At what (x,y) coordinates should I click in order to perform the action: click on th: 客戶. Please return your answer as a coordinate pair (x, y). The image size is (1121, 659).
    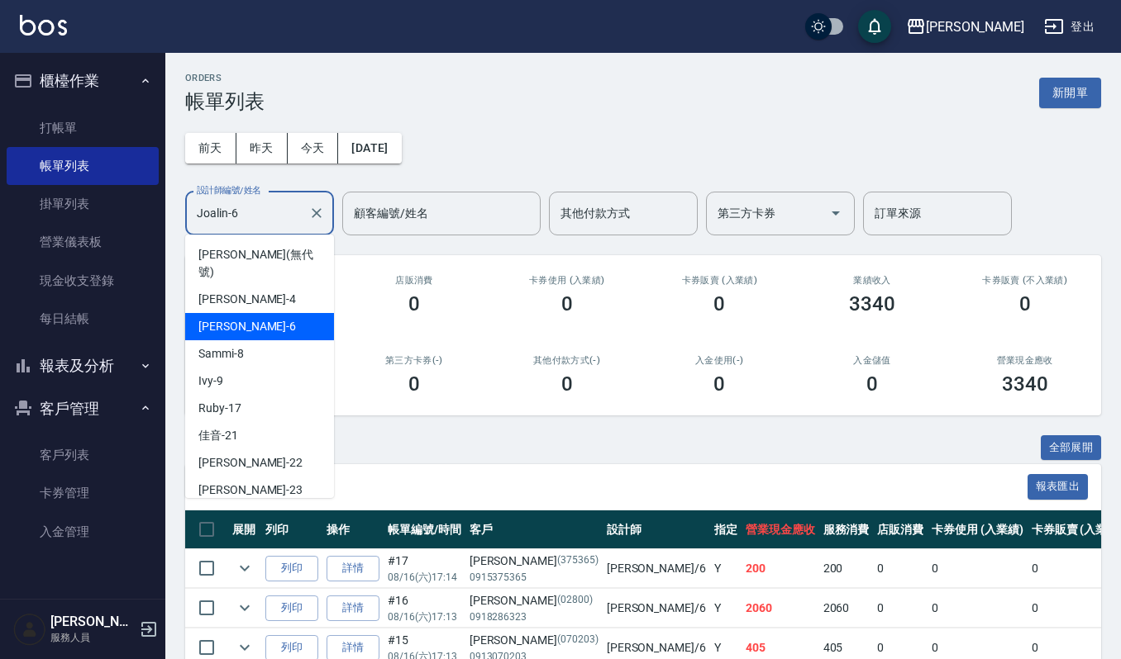
    Looking at the image, I should click on (534, 530).